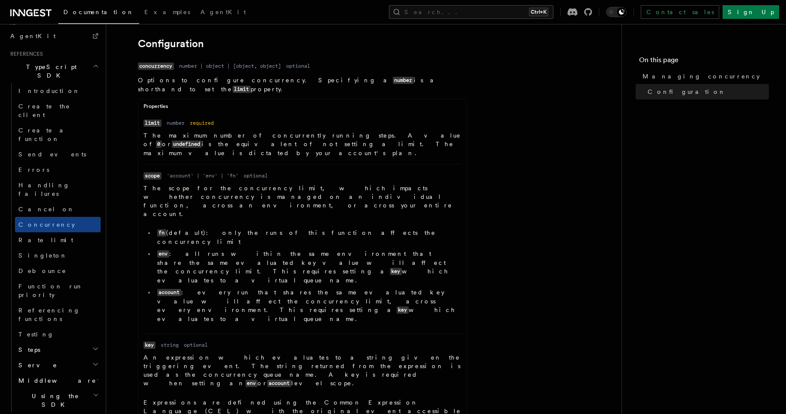 The height and width of the screenshot is (414, 786). What do you see at coordinates (99, 12) in the screenshot?
I see `span: Documentation` at bounding box center [99, 12].